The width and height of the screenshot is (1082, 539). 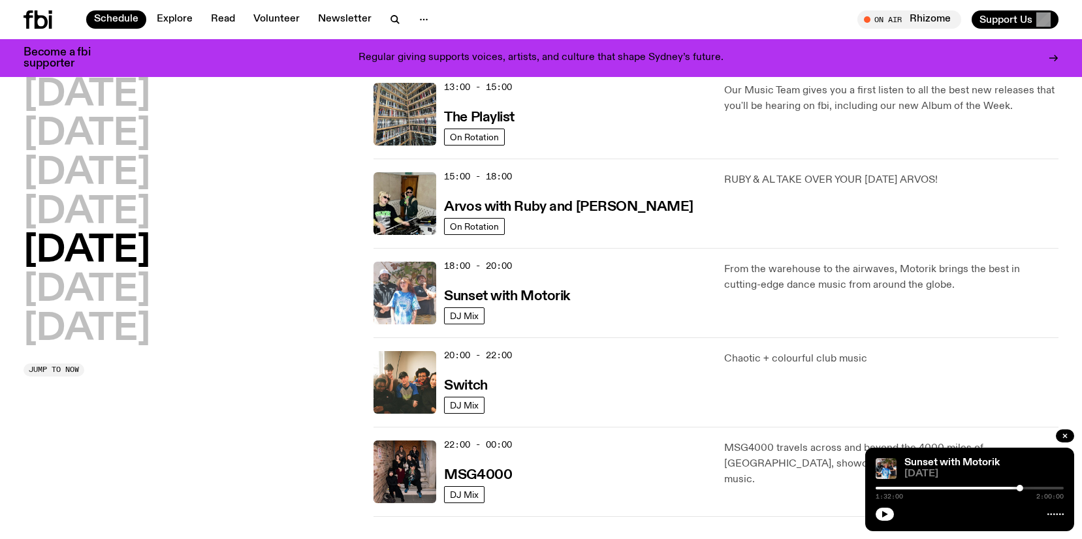 What do you see at coordinates (223, 20) in the screenshot?
I see `a: Read` at bounding box center [223, 20].